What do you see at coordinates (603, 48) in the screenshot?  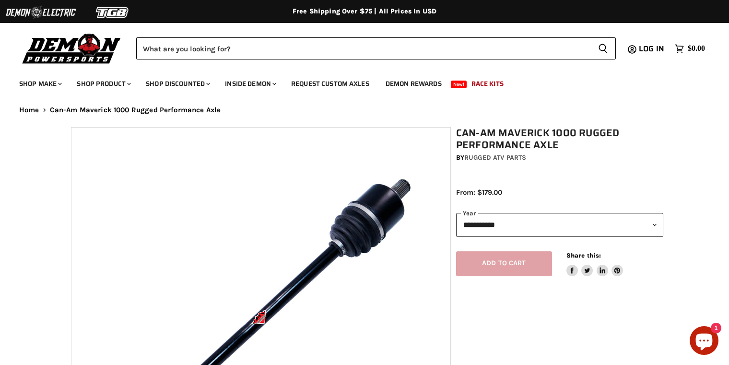 I see `button: Search` at bounding box center [603, 48].